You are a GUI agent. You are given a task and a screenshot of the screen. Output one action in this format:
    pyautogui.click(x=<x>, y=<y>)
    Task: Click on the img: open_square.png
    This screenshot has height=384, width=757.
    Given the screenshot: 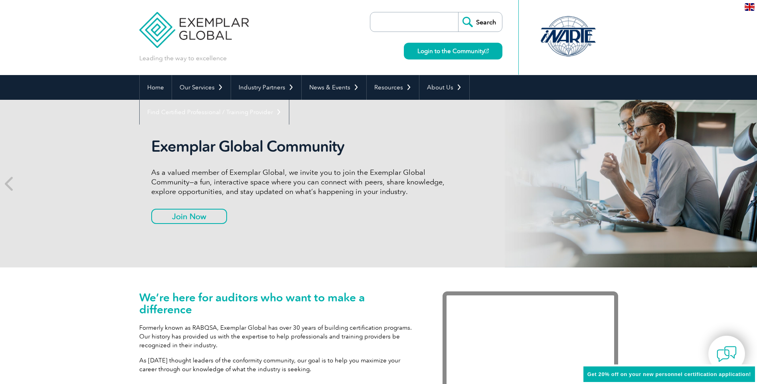 What is the action you would take?
    pyautogui.click(x=487, y=51)
    